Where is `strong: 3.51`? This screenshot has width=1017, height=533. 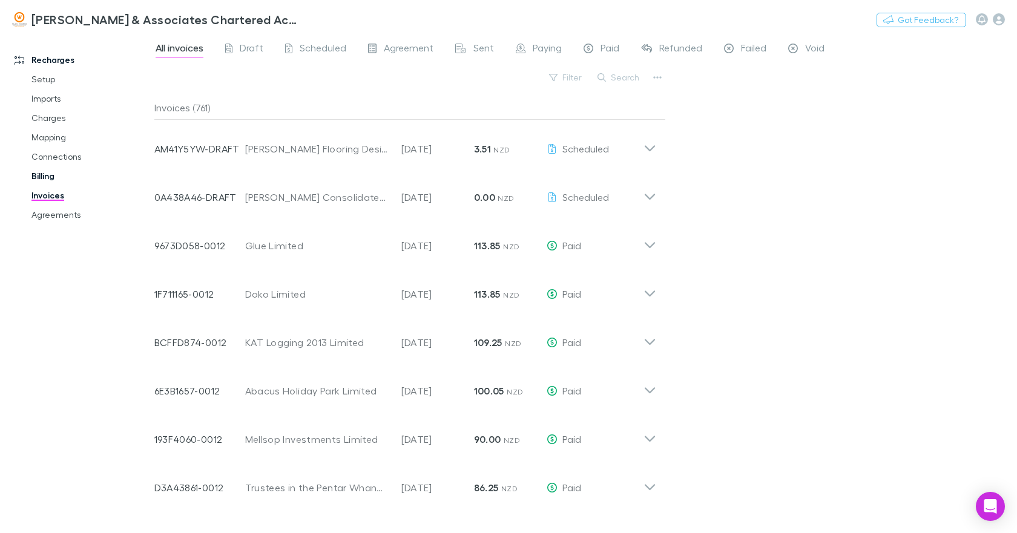 strong: 3.51 is located at coordinates (482, 149).